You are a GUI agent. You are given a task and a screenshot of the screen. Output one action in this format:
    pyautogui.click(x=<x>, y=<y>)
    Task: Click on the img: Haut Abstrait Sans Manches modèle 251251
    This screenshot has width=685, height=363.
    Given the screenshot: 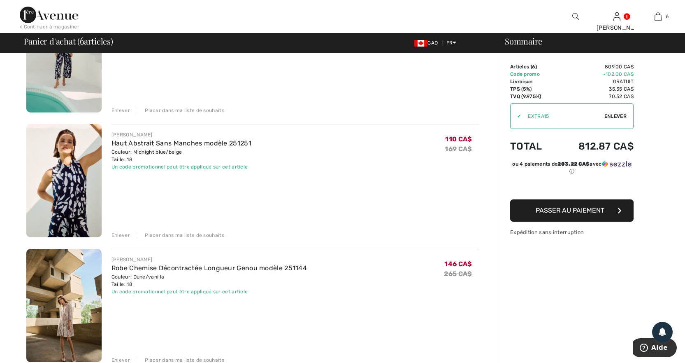 What is the action you would take?
    pyautogui.click(x=64, y=180)
    